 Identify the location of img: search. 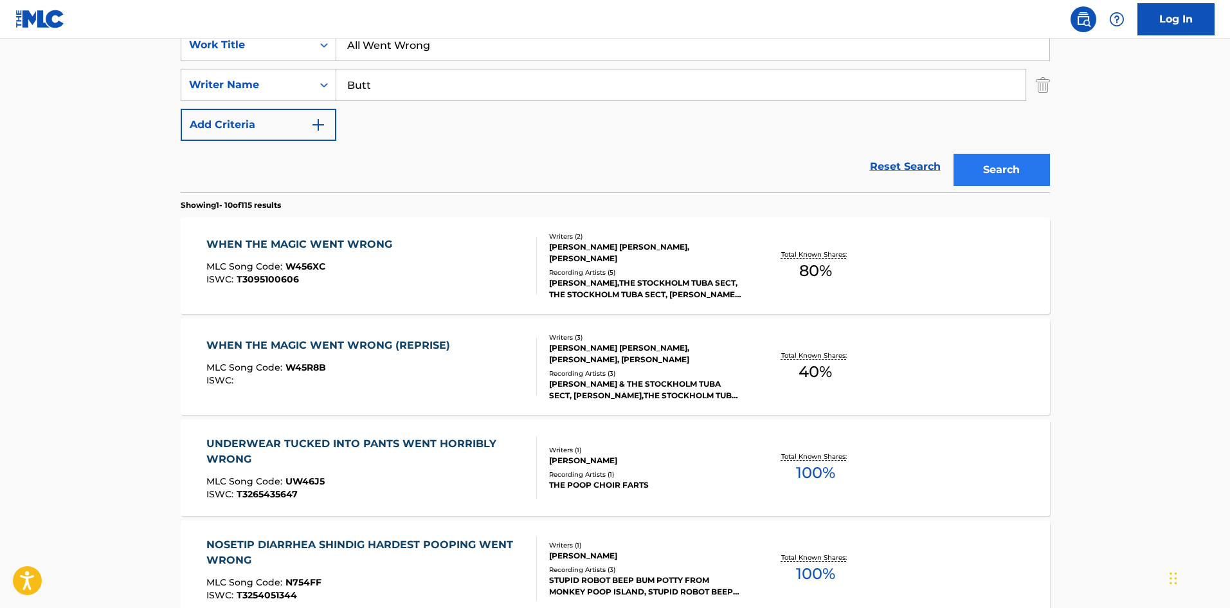
(1083, 19).